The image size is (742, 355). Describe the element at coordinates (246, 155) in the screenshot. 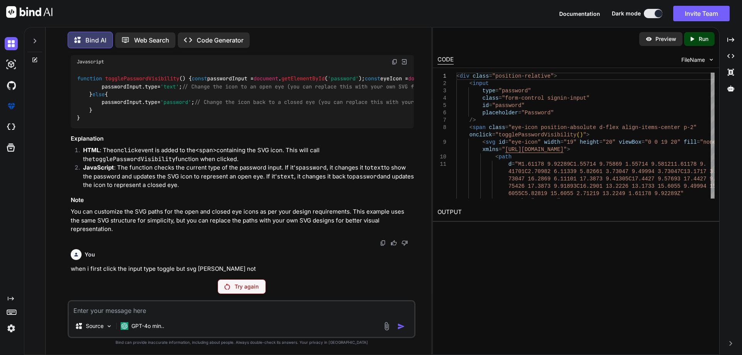

I see `li: : The event is added to the containing the SVG icon. This will call the function when clicked.` at that location.